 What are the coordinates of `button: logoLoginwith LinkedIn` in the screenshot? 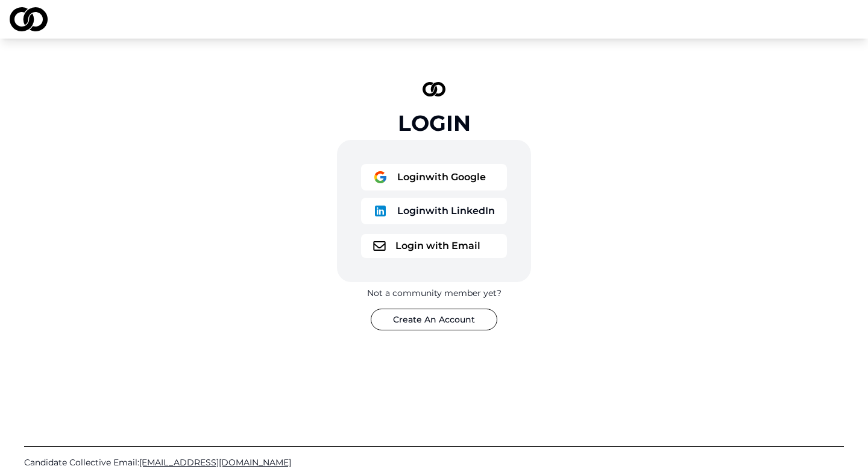 It's located at (434, 211).